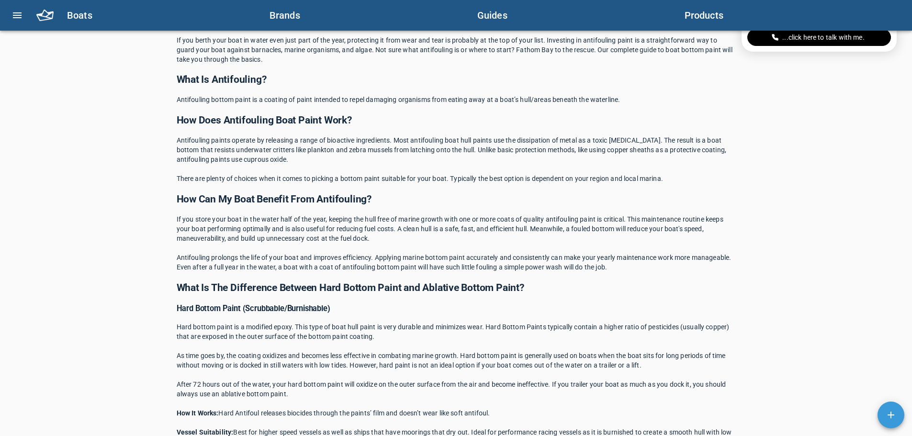 The width and height of the screenshot is (912, 436). Describe the element at coordinates (17, 15) in the screenshot. I see `button: menu` at that location.